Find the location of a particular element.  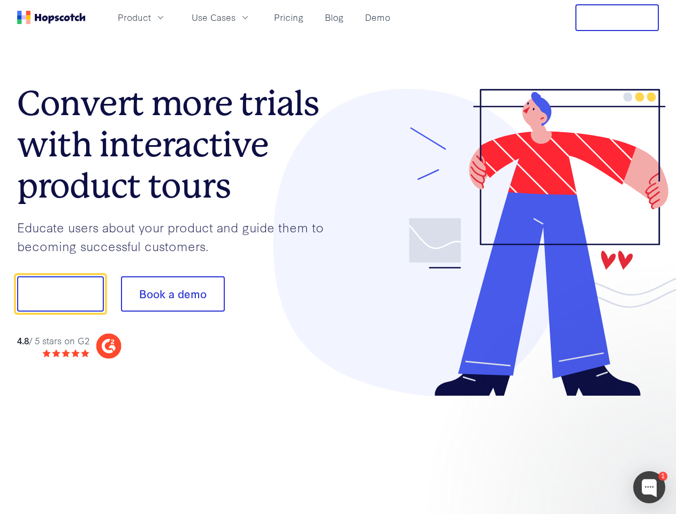

button: Show me! is located at coordinates (61, 294).